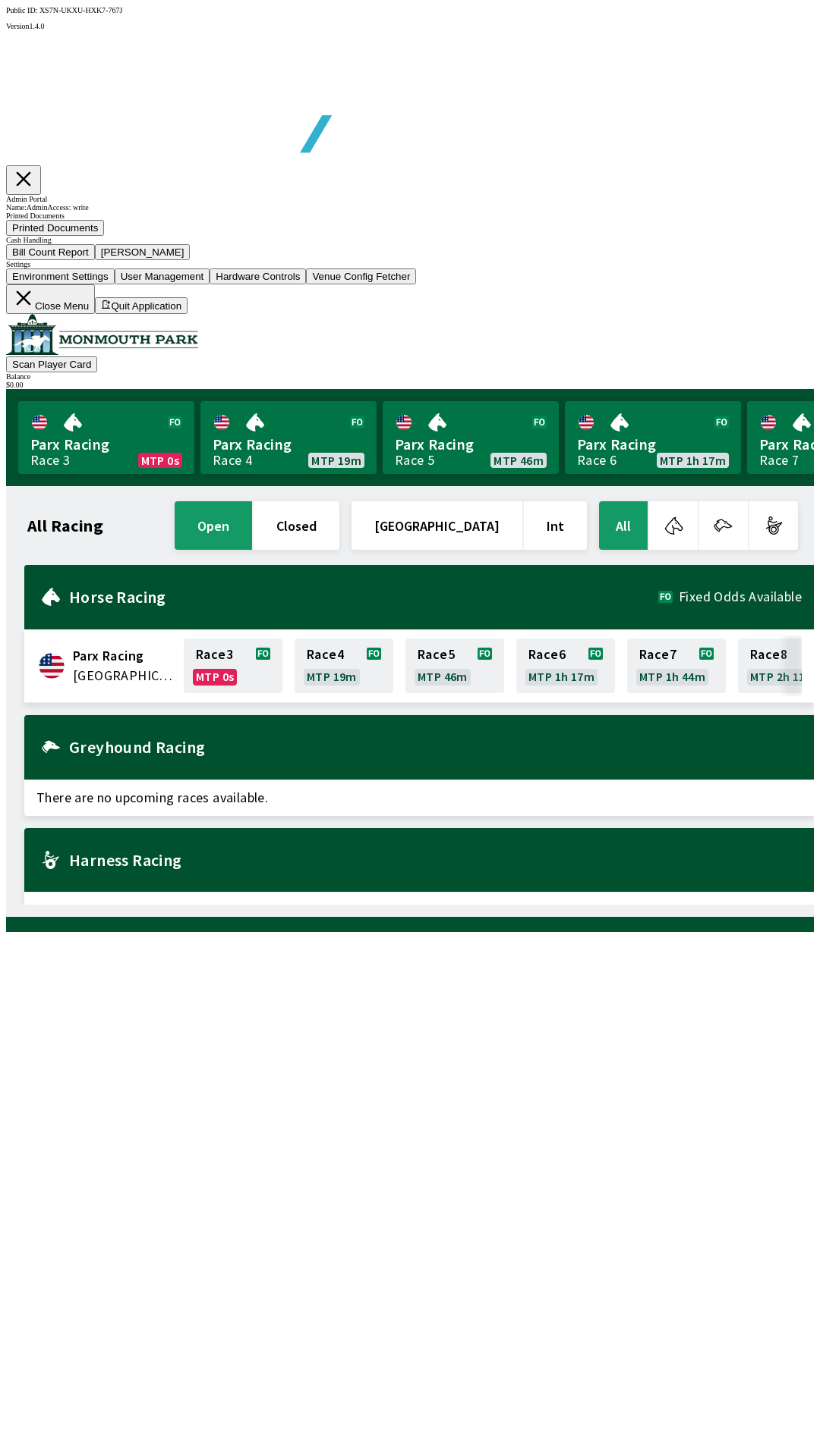 This screenshot has width=820, height=1456. What do you see at coordinates (672, 676) in the screenshot?
I see `span: MTP 1h 44m` at bounding box center [672, 676].